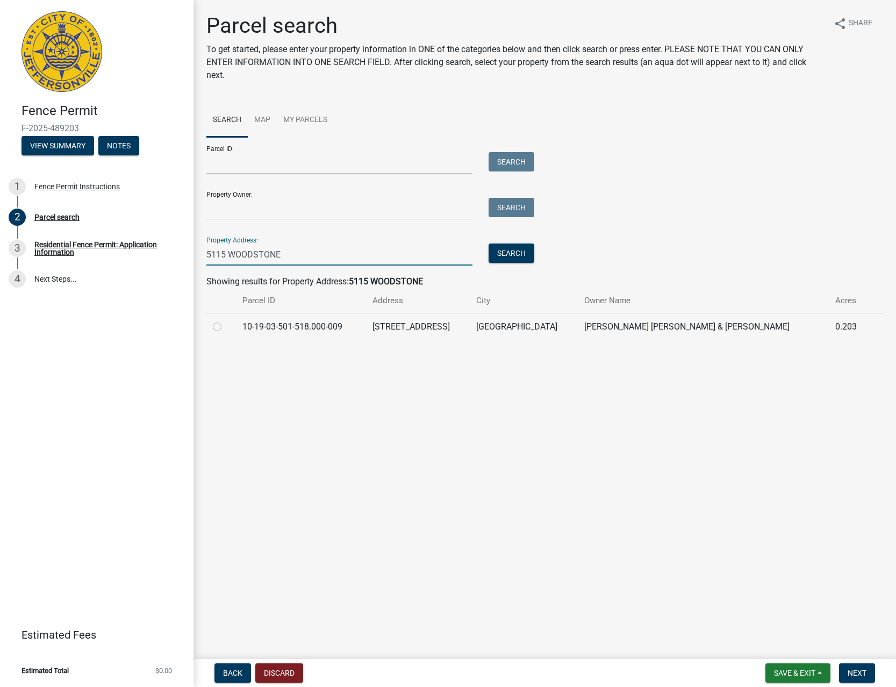  Describe the element at coordinates (516, 26) in the screenshot. I see `h1: Parcel search` at that location.